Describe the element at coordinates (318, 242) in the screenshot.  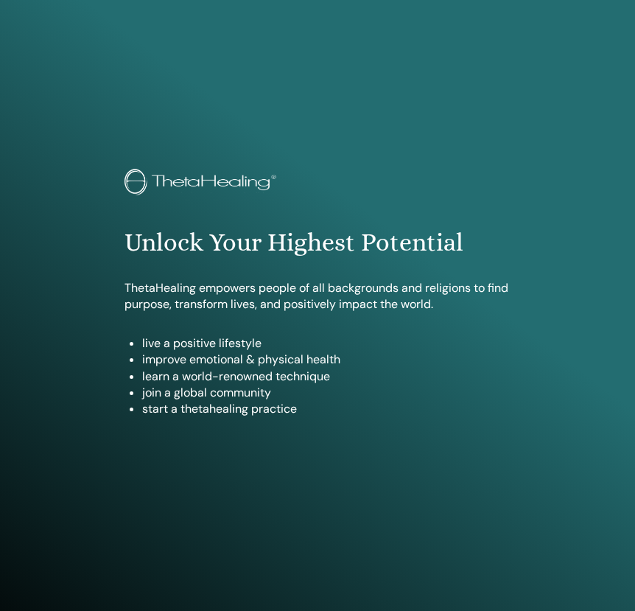
I see `h1: Unlock Your Highest Potential` at that location.